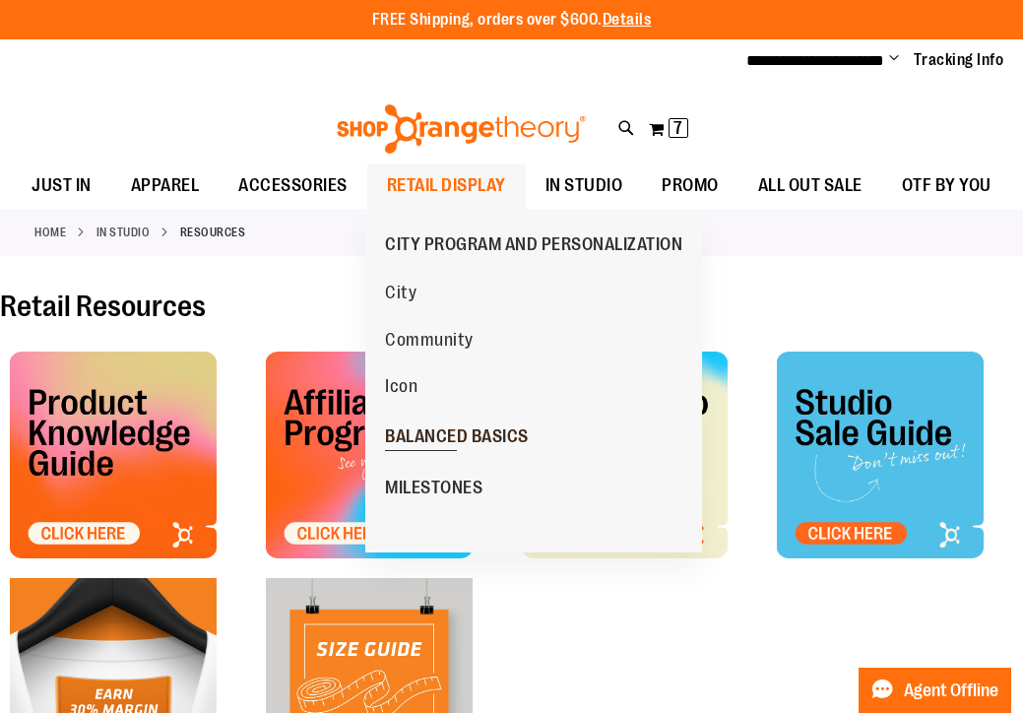  What do you see at coordinates (934, 690) in the screenshot?
I see `button: Agent Offline` at bounding box center [934, 690].